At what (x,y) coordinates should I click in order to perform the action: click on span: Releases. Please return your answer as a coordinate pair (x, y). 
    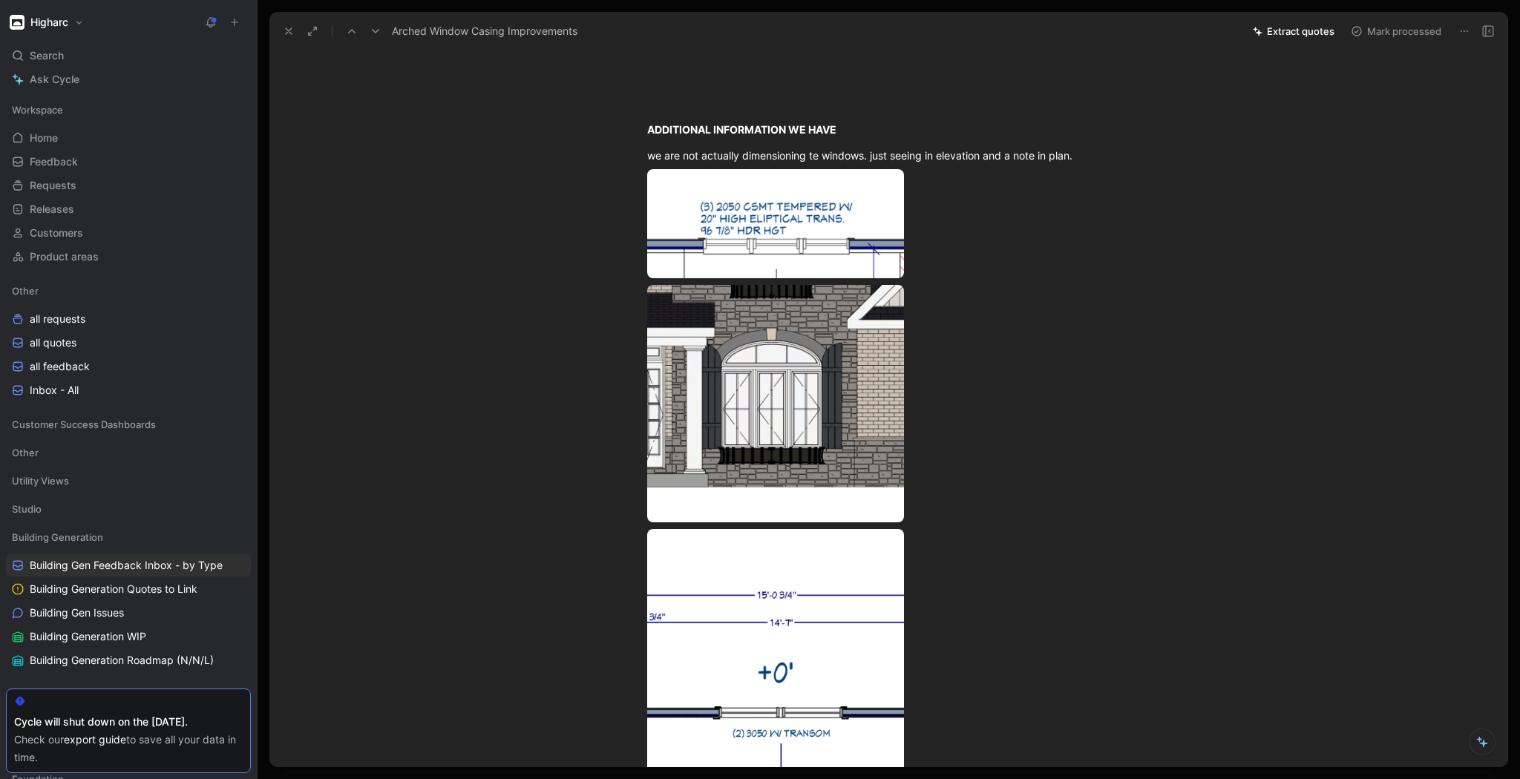
    Looking at the image, I should click on (52, 209).